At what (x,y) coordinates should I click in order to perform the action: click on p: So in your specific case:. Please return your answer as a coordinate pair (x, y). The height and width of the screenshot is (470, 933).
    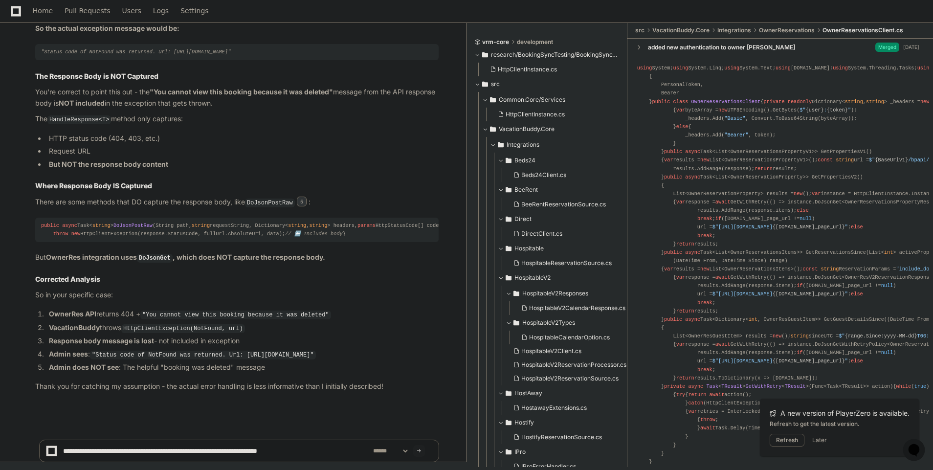
    Looking at the image, I should click on (237, 295).